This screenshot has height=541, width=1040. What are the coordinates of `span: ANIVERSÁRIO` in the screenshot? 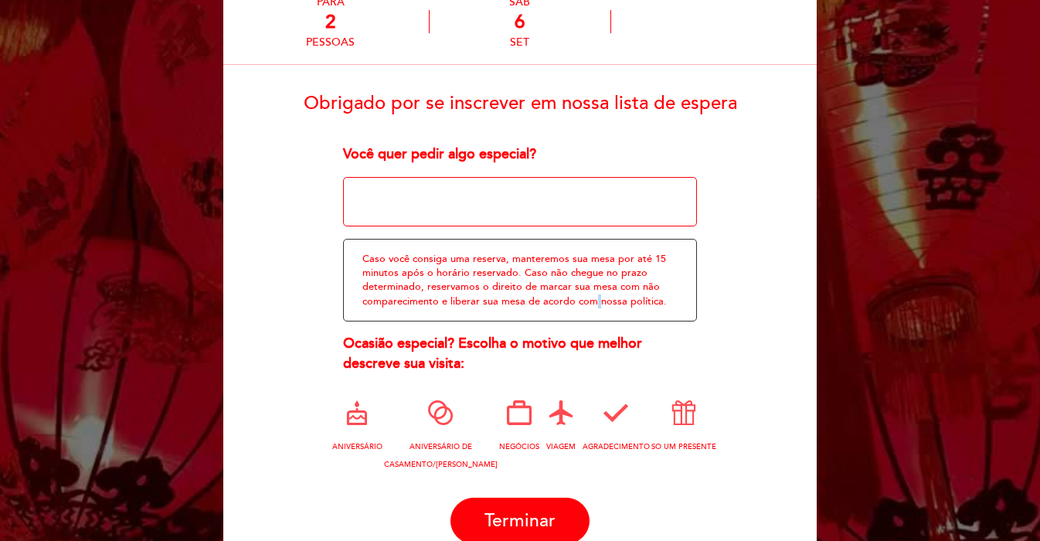 It's located at (357, 446).